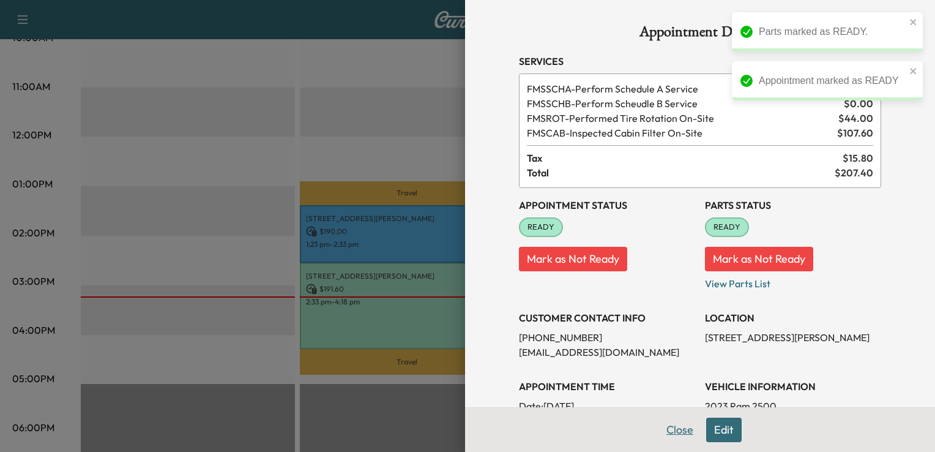  What do you see at coordinates (607, 205) in the screenshot?
I see `h3: Appointment Status` at bounding box center [607, 205].